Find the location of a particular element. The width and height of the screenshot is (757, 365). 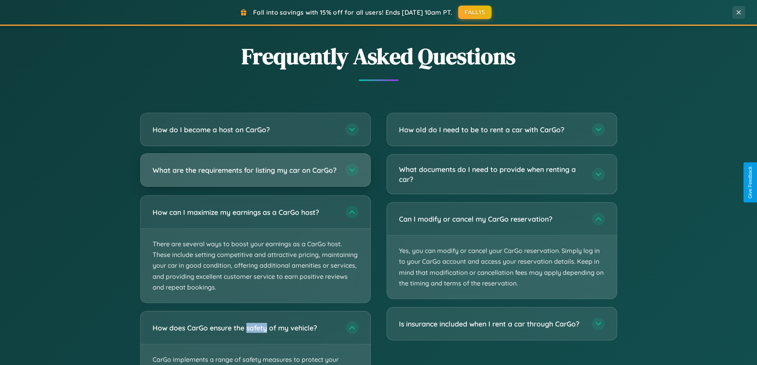

h3: Can I modify or cancel my CarGo reservation? is located at coordinates (491, 219).